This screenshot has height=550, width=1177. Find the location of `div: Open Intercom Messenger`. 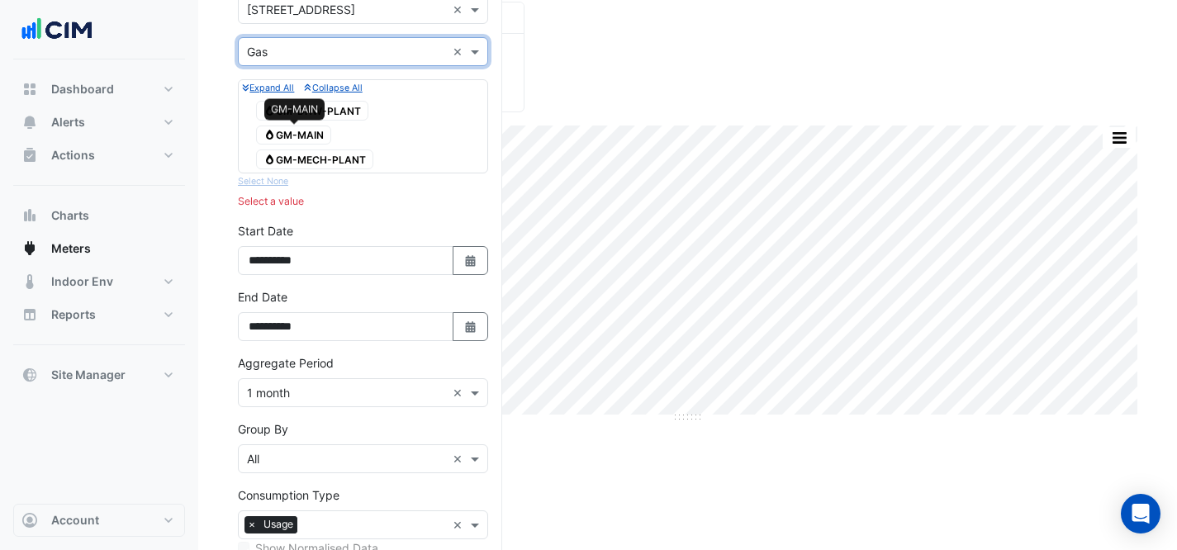

div: Open Intercom Messenger is located at coordinates (1141, 514).